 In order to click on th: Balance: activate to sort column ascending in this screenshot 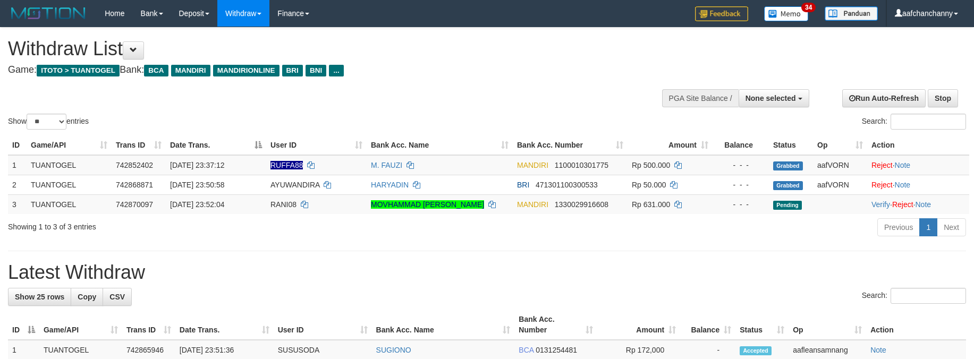, I will do `click(708, 325)`.